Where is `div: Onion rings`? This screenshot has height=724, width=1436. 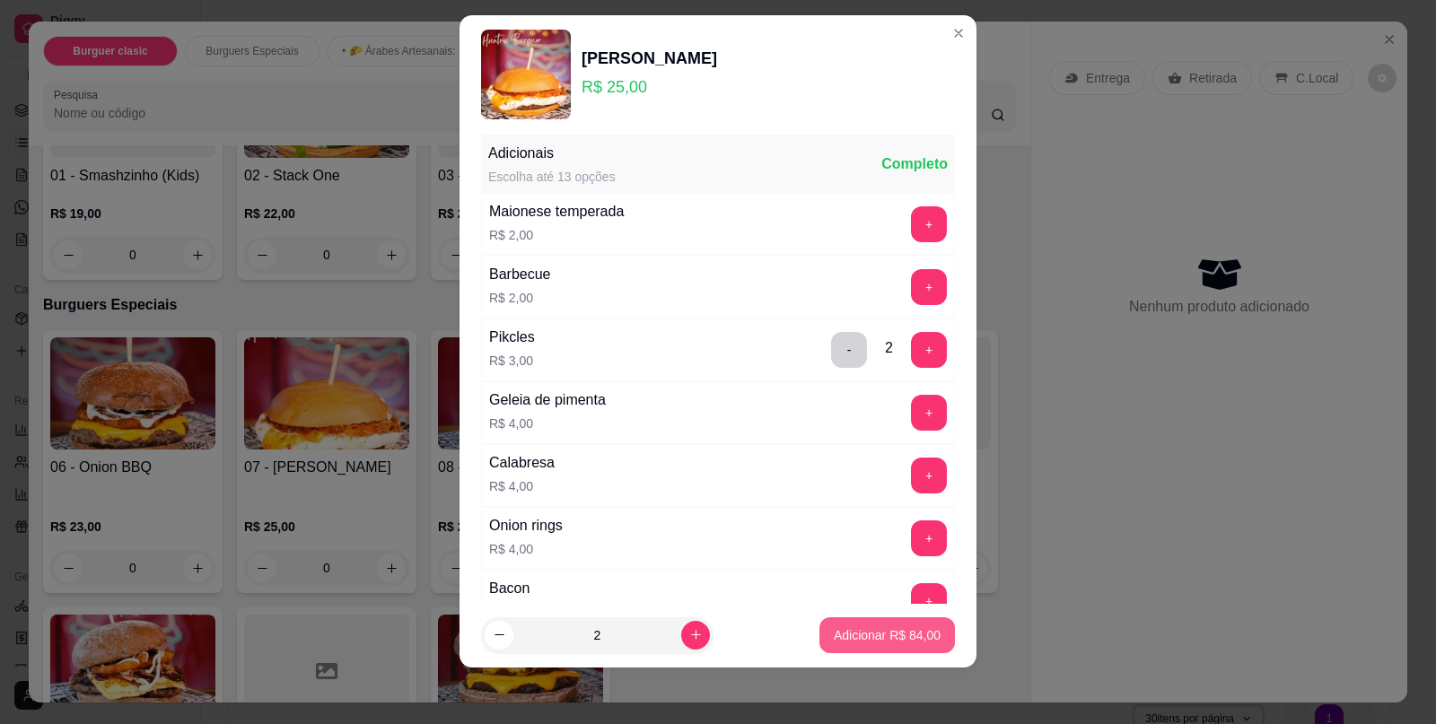
div: Onion rings is located at coordinates (526, 526).